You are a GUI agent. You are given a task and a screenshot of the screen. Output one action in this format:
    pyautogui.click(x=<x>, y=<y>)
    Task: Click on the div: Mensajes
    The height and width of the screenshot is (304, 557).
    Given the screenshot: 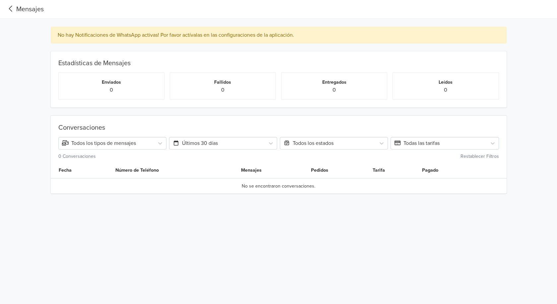 What is the action you would take?
    pyautogui.click(x=25, y=9)
    